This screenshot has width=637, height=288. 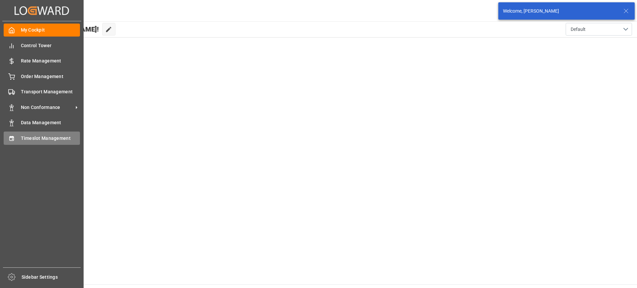 What do you see at coordinates (50, 76) in the screenshot?
I see `span: Order Management` at bounding box center [50, 76].